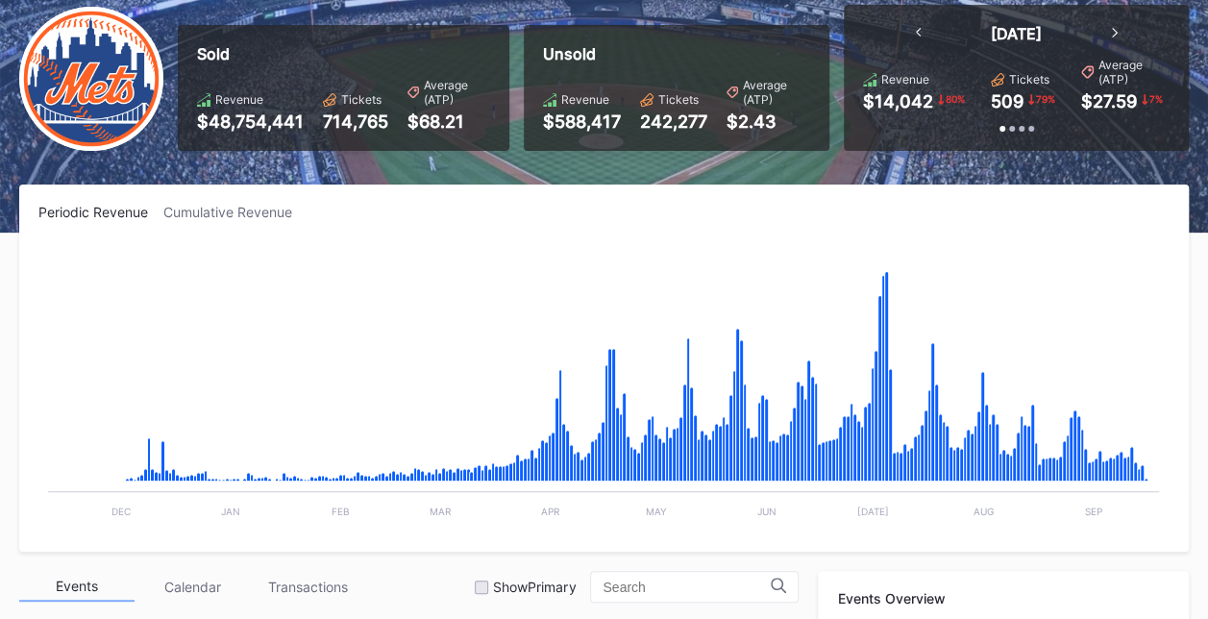 This screenshot has height=619, width=1208. Describe the element at coordinates (343, 54) in the screenshot. I see `div: Sold` at that location.